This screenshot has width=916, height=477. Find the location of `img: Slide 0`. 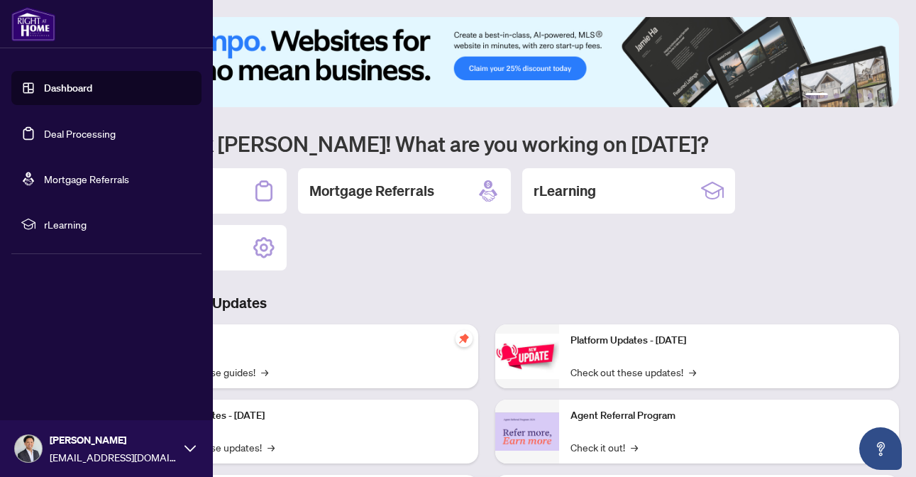

img: Slide 0 is located at coordinates (486, 62).